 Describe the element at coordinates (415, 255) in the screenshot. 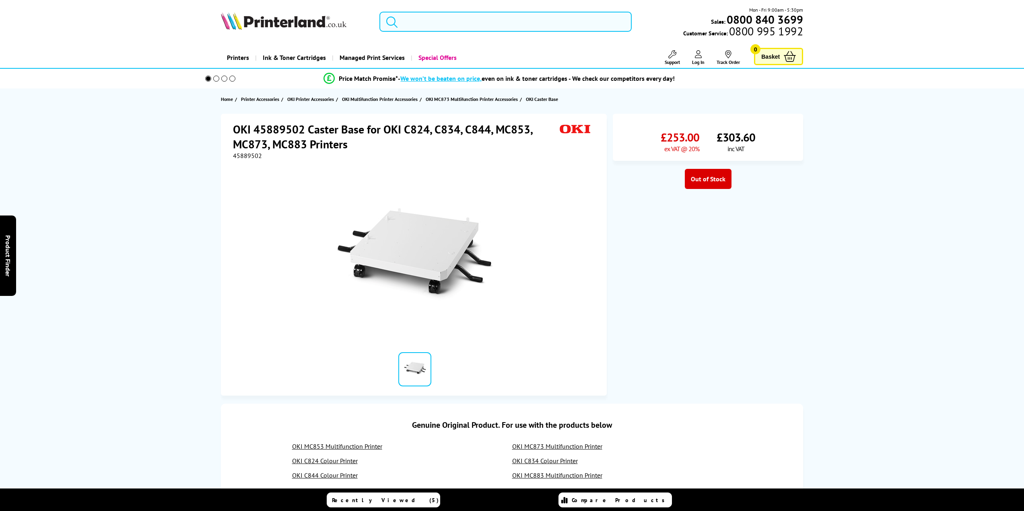

I see `a: OKI 45889502 Caster Base` at that location.